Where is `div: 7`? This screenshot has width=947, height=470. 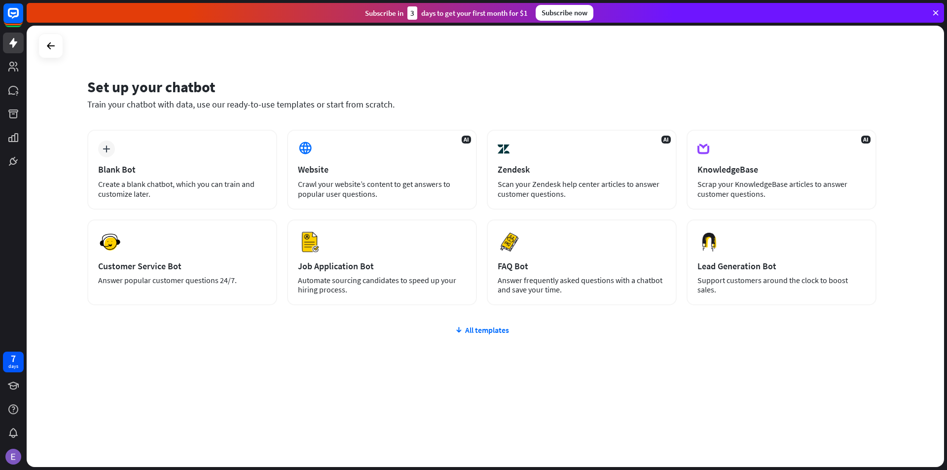 div: 7 is located at coordinates (13, 358).